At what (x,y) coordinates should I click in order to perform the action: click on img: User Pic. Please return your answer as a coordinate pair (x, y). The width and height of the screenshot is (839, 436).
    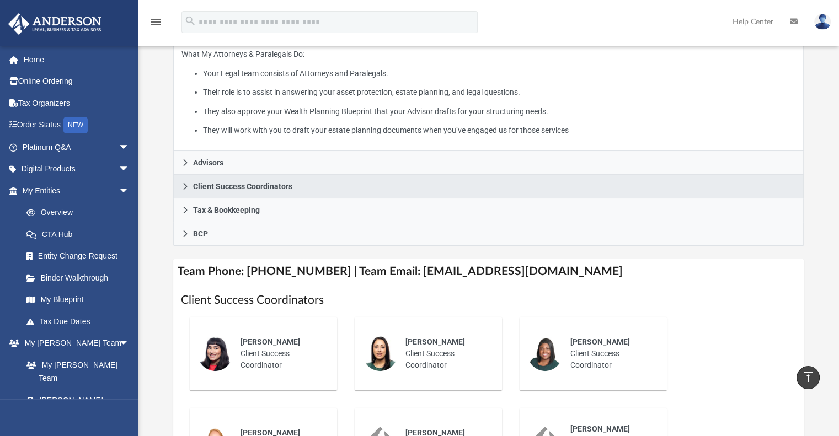
    Looking at the image, I should click on (823, 22).